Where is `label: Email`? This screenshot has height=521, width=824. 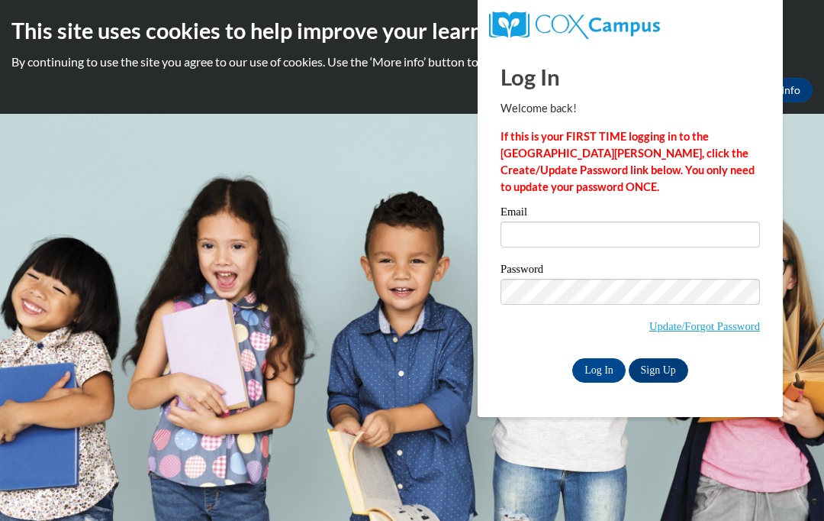
label: Email is located at coordinates (631, 214).